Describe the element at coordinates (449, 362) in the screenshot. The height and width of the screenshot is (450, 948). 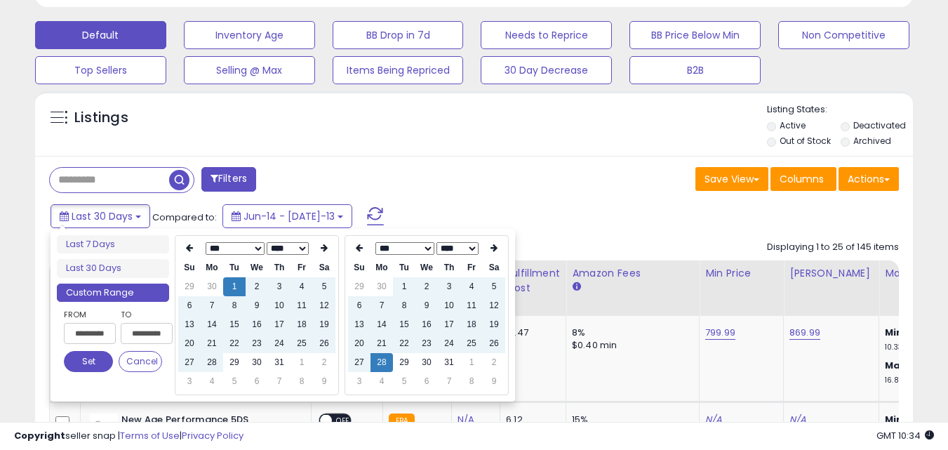
I see `td: 31` at that location.